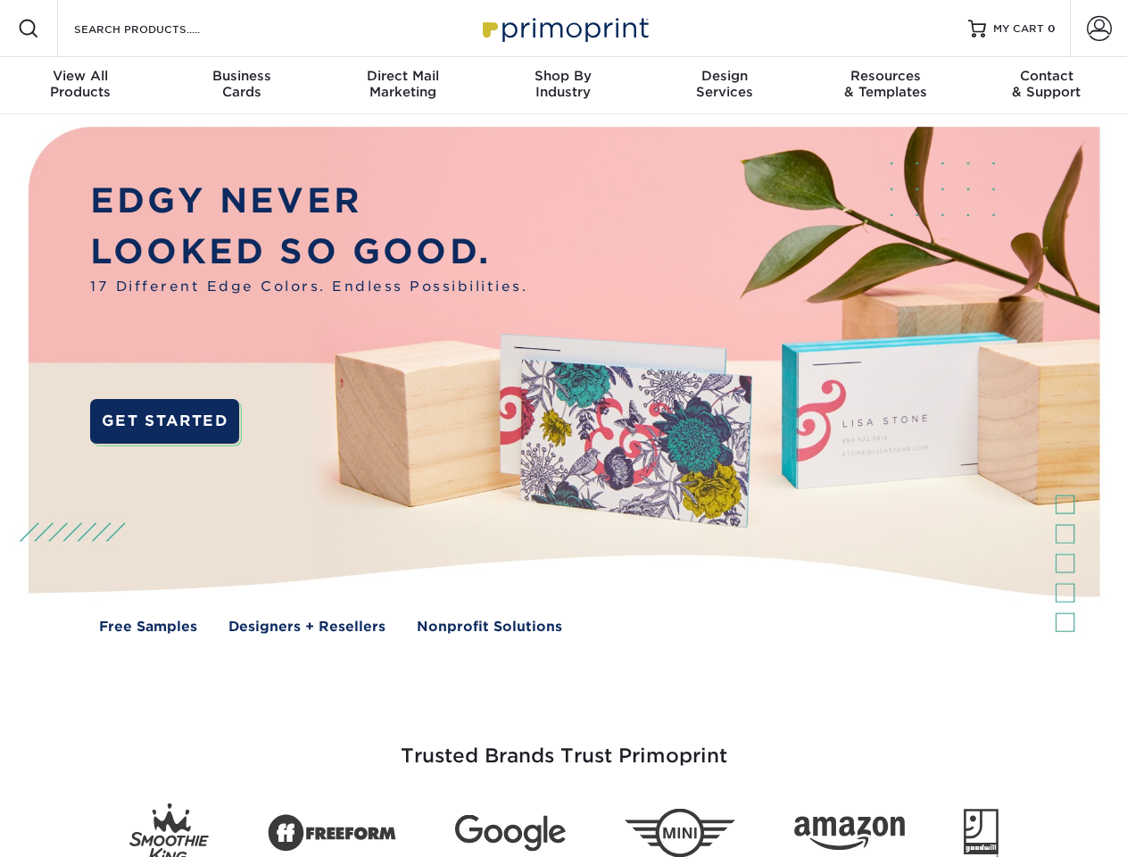 This screenshot has width=1127, height=857. What do you see at coordinates (307, 627) in the screenshot?
I see `a: Designers + Resellers` at bounding box center [307, 627].